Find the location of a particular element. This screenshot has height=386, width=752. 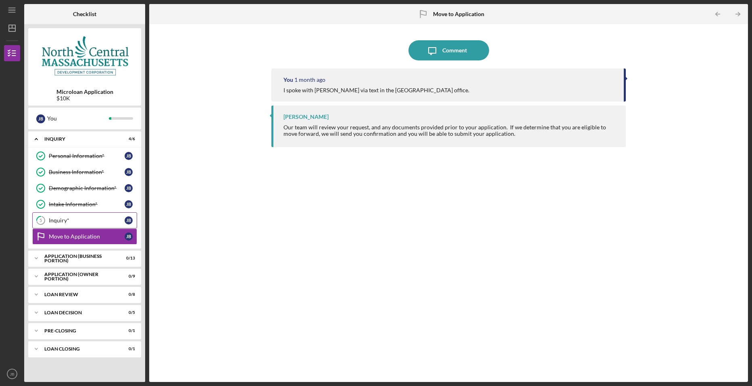

div: 0 / 5 is located at coordinates (128, 313).